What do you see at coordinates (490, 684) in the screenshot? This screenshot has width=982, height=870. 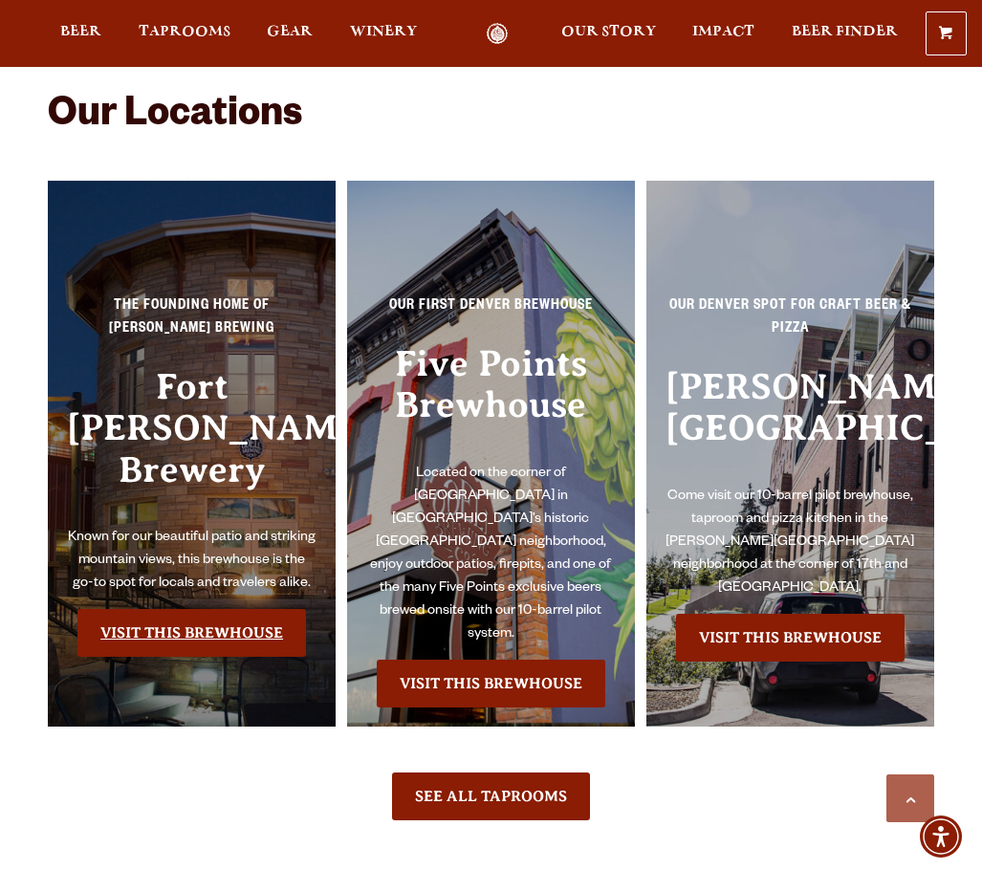 I see `a: Visit the Five Points Brewhouse` at bounding box center [490, 684].